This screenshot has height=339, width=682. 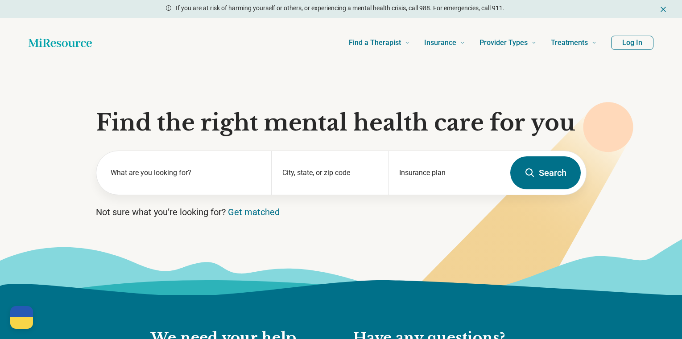 What do you see at coordinates (186, 173) in the screenshot?
I see `label: What are you looking for?` at bounding box center [186, 173].